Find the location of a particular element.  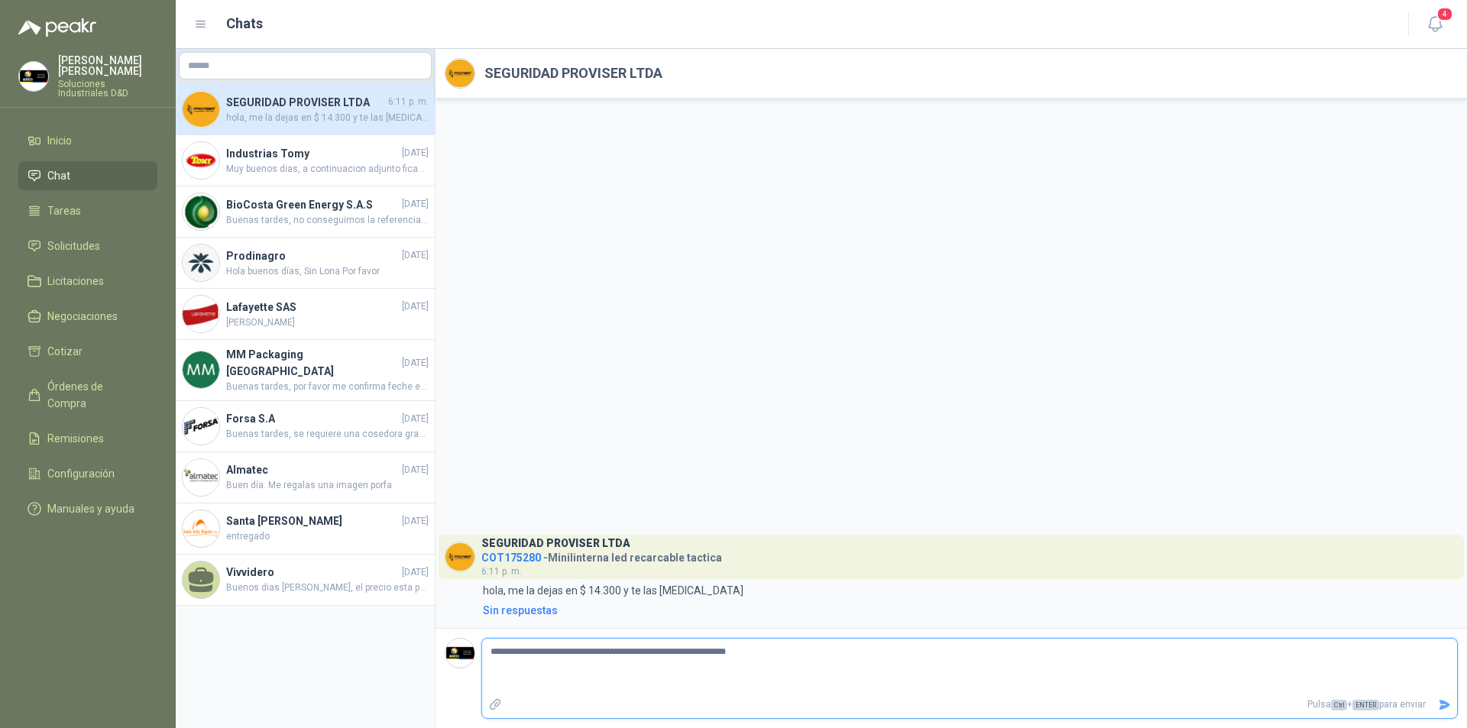

span: Licitaciones is located at coordinates (76, 281).